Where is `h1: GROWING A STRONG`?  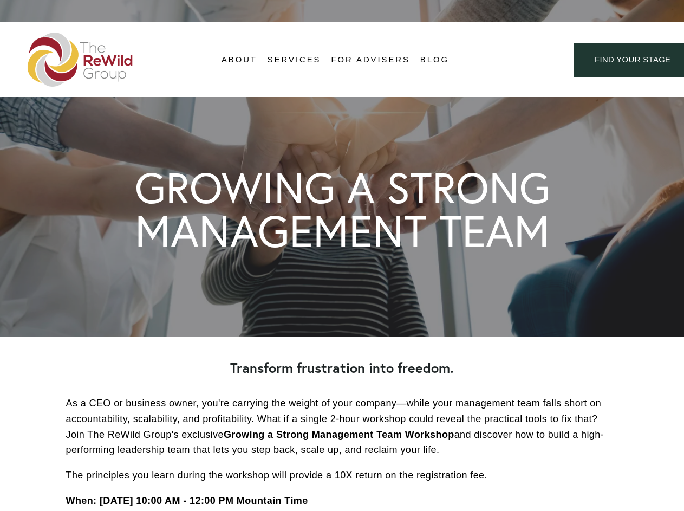
h1: GROWING A STRONG is located at coordinates (342, 187).